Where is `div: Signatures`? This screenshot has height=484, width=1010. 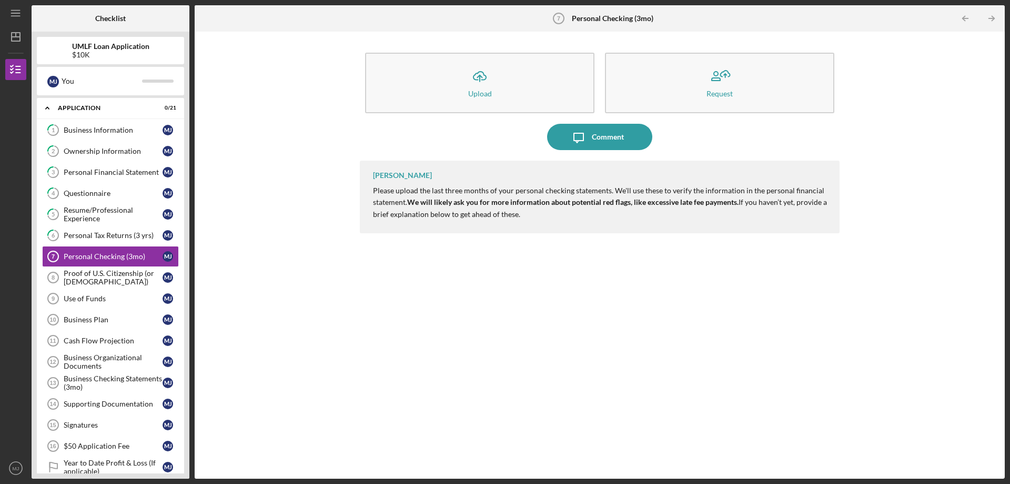 div: Signatures is located at coordinates (113, 425).